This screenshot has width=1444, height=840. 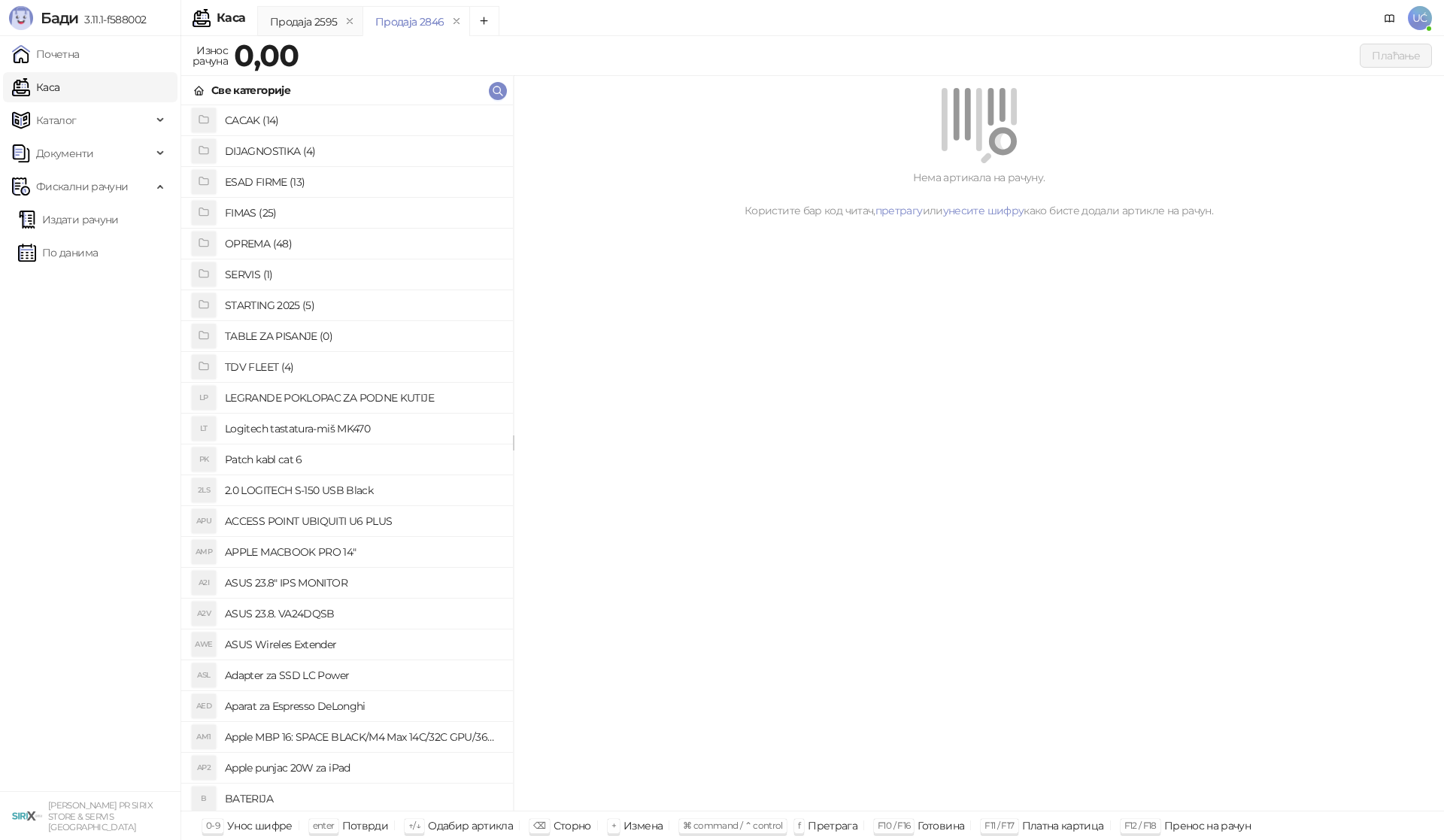 What do you see at coordinates (27, 816) in the screenshot?
I see `img: 64x64-companyLogo-cb9a1907-c9b0-4601-bb5e-5084e694c383.png` at bounding box center [27, 816].